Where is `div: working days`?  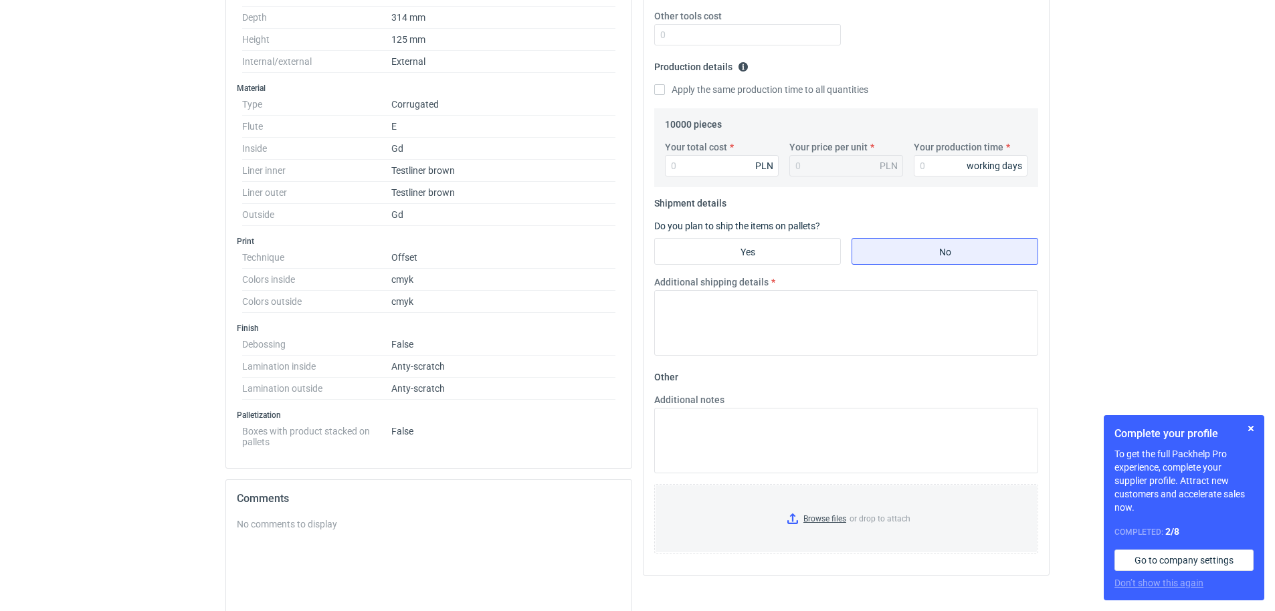
div: working days is located at coordinates (994, 166).